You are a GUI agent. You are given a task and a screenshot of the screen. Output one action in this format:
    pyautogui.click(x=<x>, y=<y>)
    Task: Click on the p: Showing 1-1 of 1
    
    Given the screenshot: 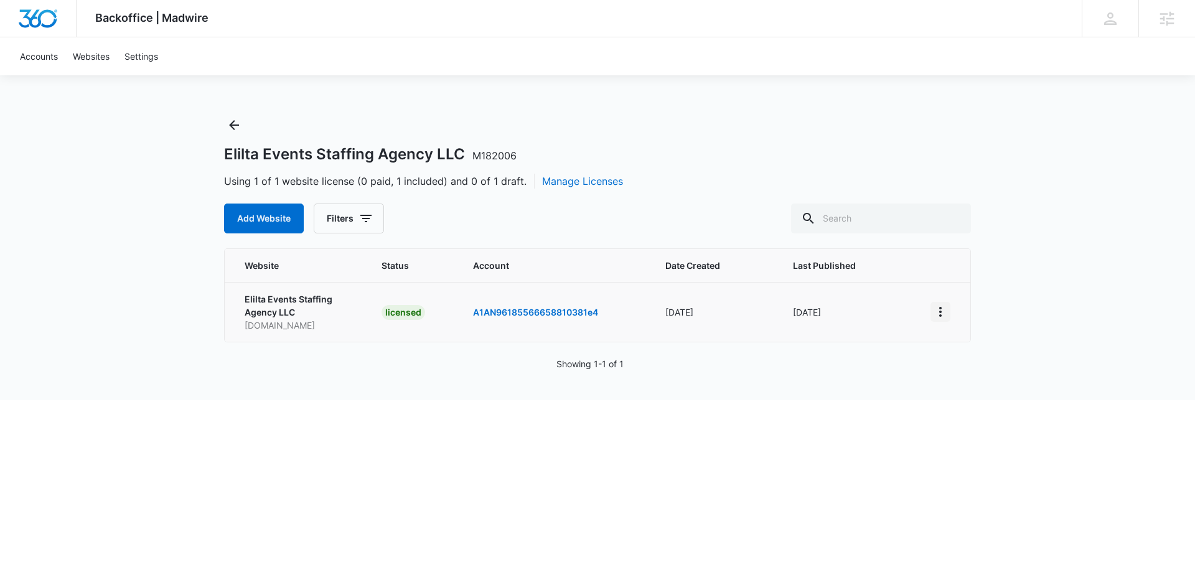 What is the action you would take?
    pyautogui.click(x=590, y=363)
    